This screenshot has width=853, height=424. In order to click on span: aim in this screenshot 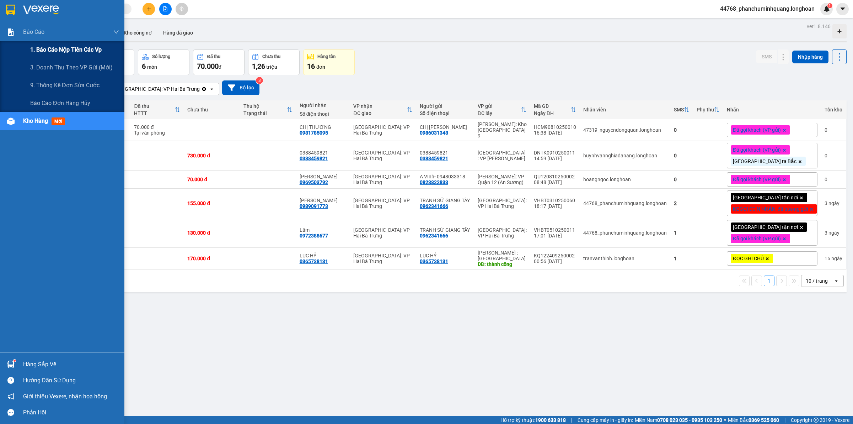, I will do `click(182, 9)`.